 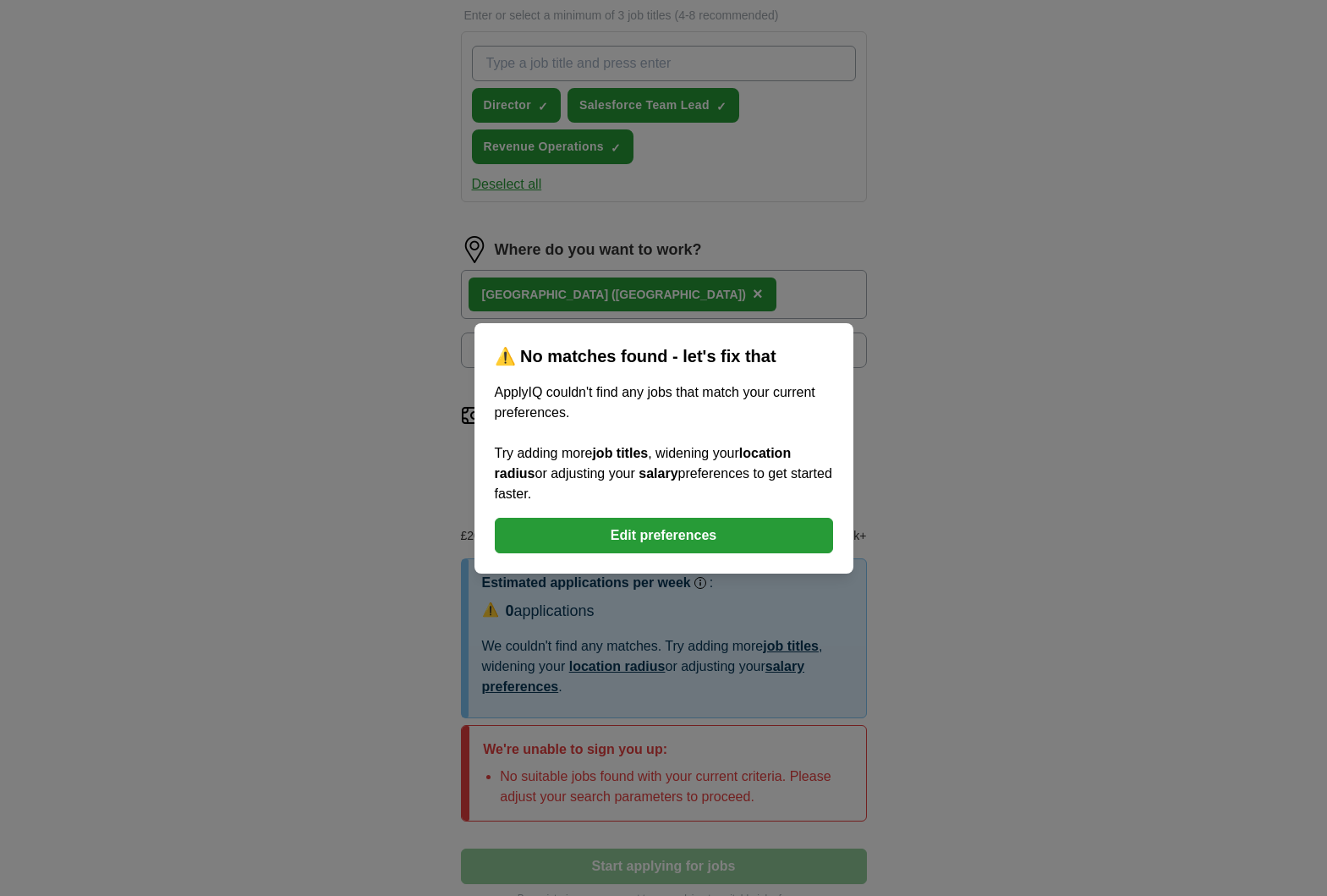 I want to click on b: salary, so click(x=658, y=473).